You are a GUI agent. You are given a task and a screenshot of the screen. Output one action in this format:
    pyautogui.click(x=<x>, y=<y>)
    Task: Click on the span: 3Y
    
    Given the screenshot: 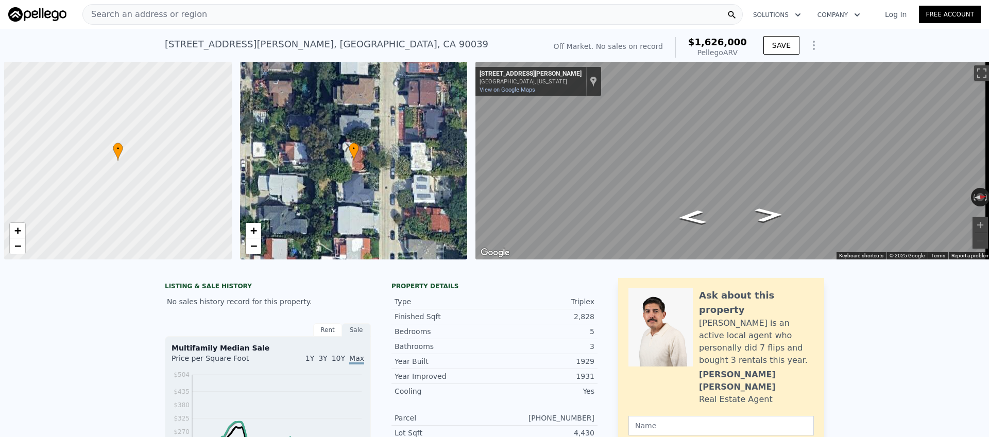 What is the action you would take?
    pyautogui.click(x=322, y=358)
    